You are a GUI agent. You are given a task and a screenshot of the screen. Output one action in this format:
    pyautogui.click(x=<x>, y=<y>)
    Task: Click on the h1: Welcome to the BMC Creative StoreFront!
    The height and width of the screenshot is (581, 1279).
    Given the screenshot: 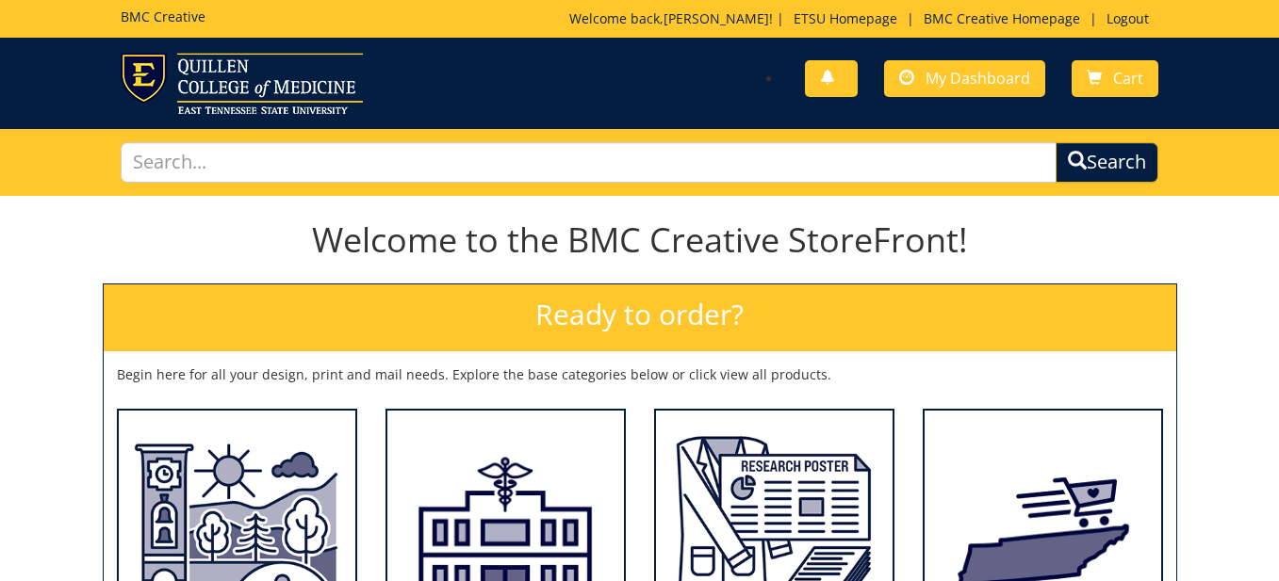 What is the action you would take?
    pyautogui.click(x=640, y=240)
    